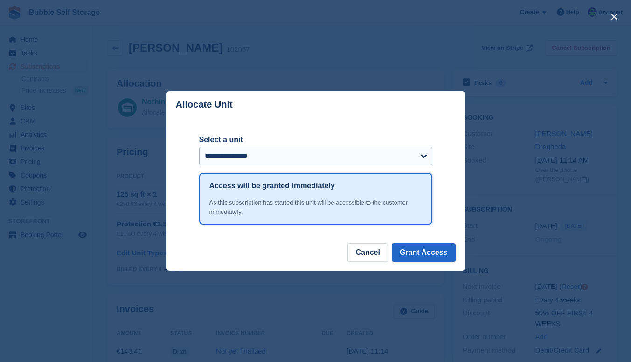 This screenshot has height=362, width=631. Describe the element at coordinates (316, 140) in the screenshot. I see `label: Select a unit` at that location.